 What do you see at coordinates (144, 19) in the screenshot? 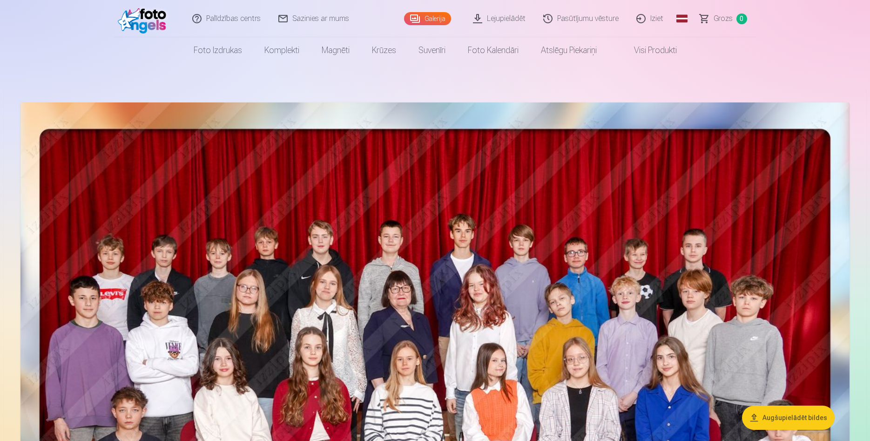
I see `img: /fa1` at bounding box center [144, 19].